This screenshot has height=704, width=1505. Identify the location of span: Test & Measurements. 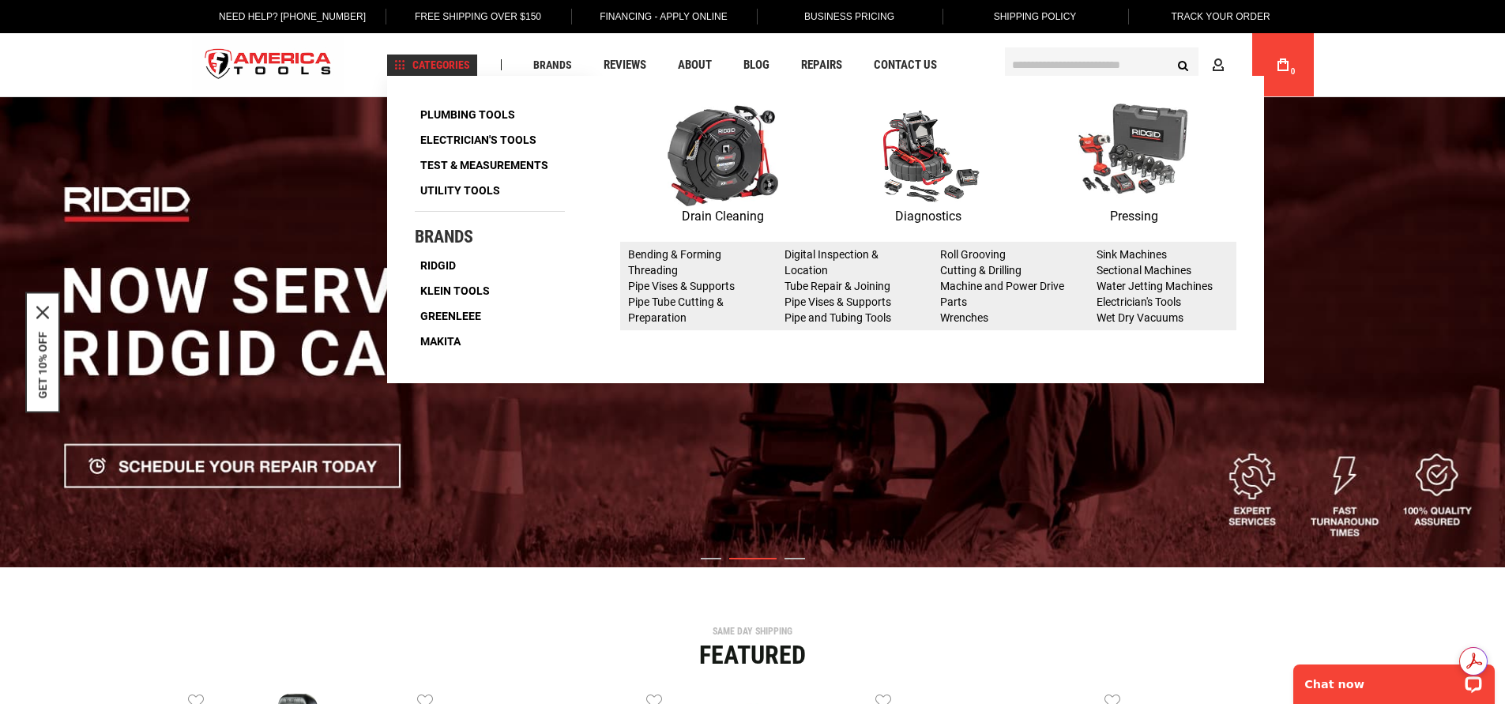
(484, 165).